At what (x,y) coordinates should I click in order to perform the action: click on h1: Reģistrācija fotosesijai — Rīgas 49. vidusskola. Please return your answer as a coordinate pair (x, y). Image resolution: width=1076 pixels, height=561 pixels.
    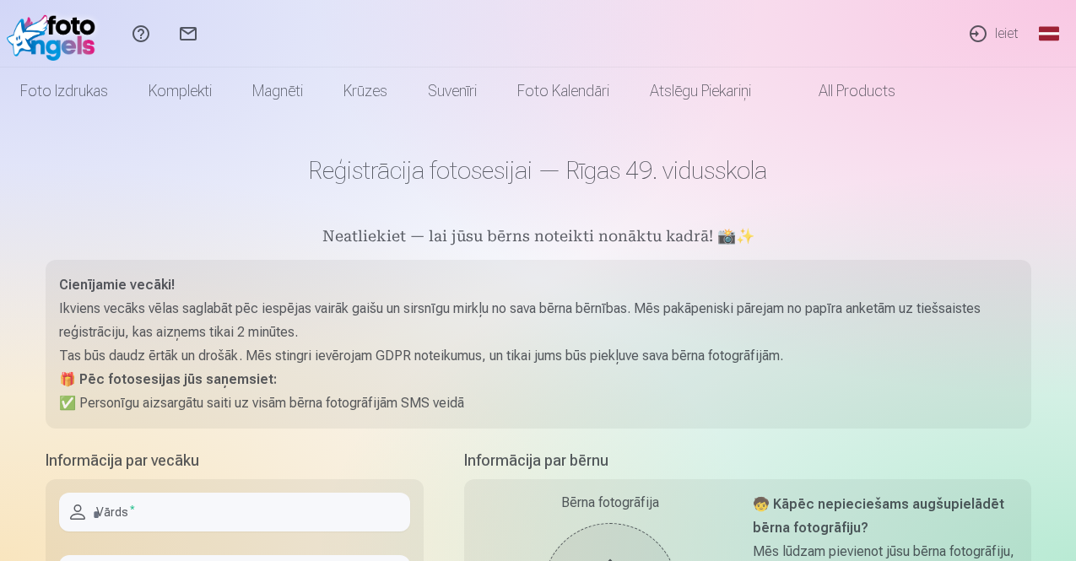
    Looking at the image, I should click on (538, 170).